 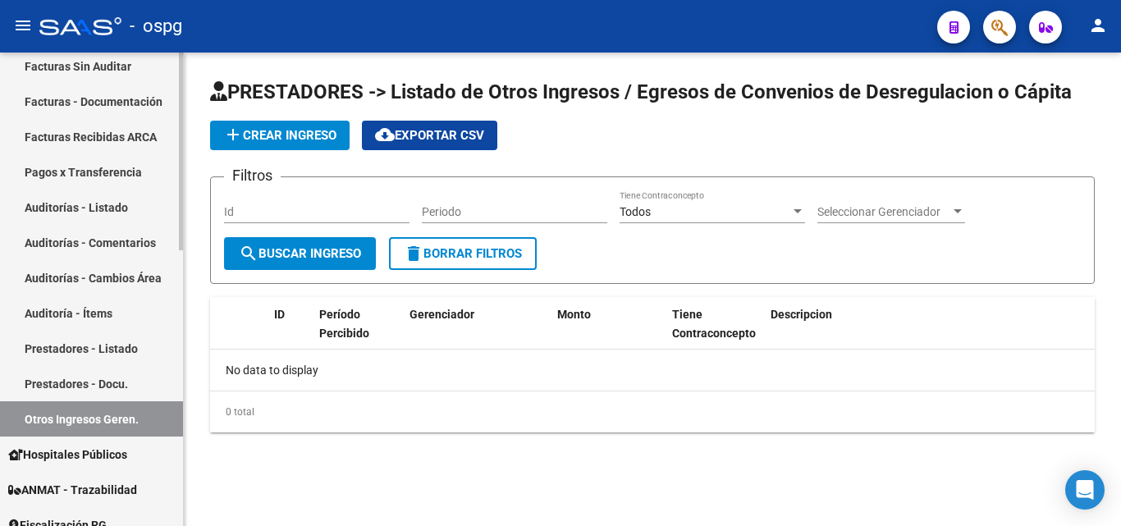 I want to click on span: Tiene Contraconcepto, so click(x=714, y=323).